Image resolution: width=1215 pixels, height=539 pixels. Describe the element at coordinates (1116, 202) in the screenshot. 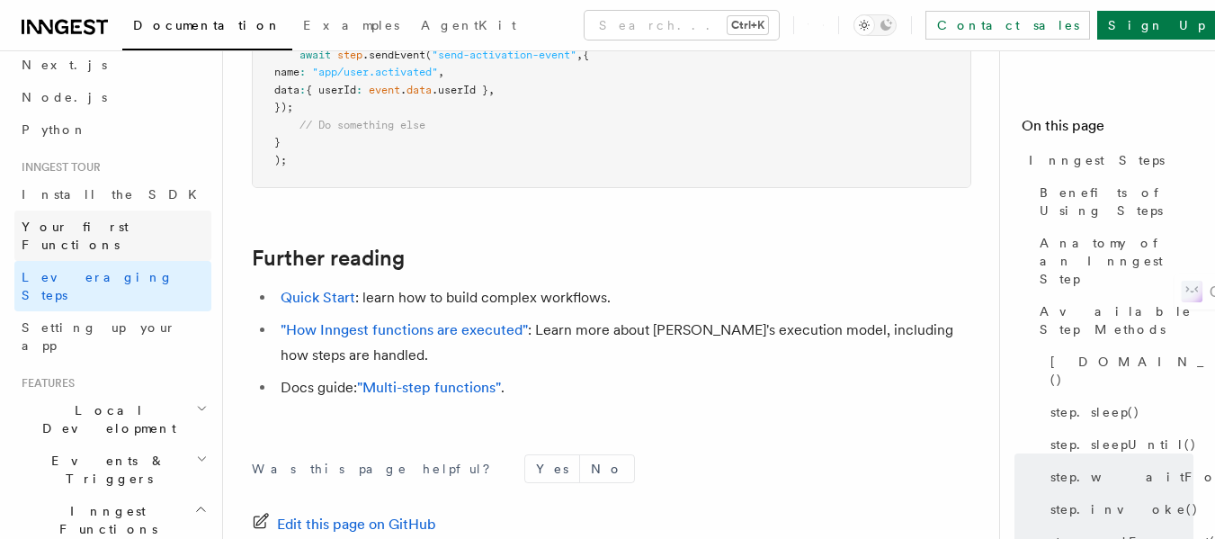

I see `span: Benefits of Using Steps` at that location.